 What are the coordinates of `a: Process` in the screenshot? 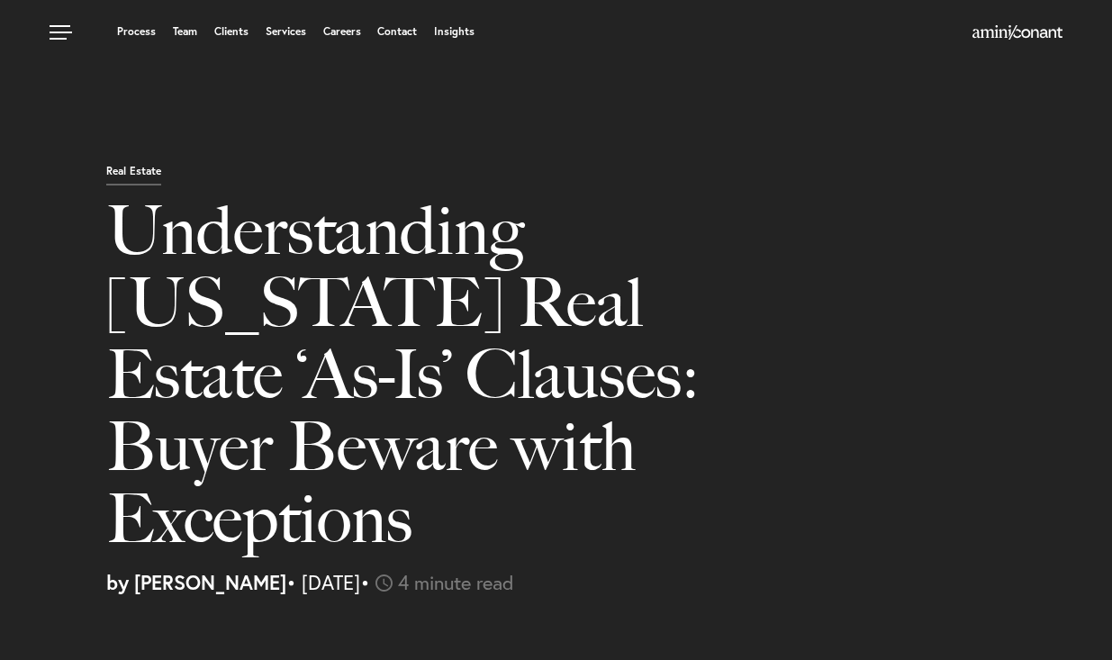 It's located at (136, 32).